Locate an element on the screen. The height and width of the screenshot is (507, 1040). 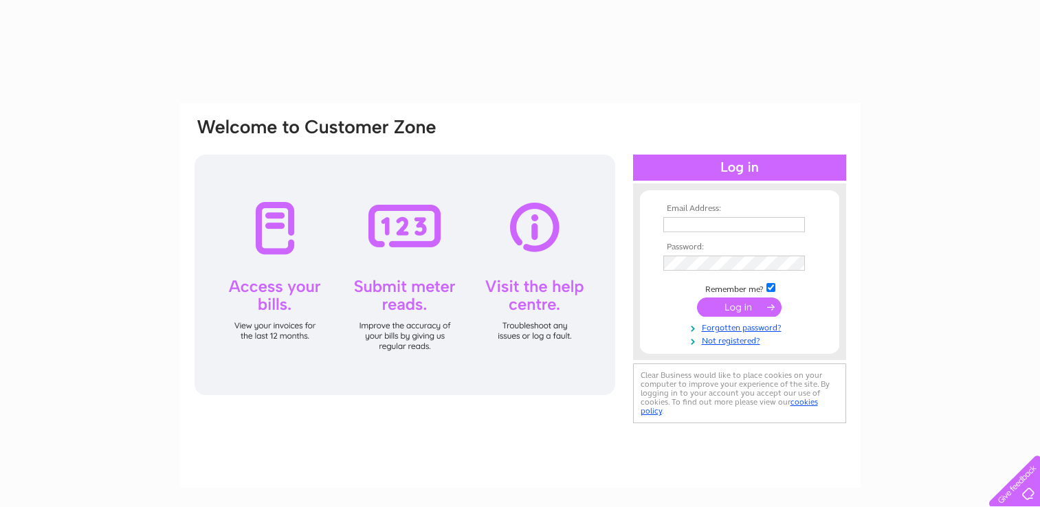
input: Submit is located at coordinates (739, 307).